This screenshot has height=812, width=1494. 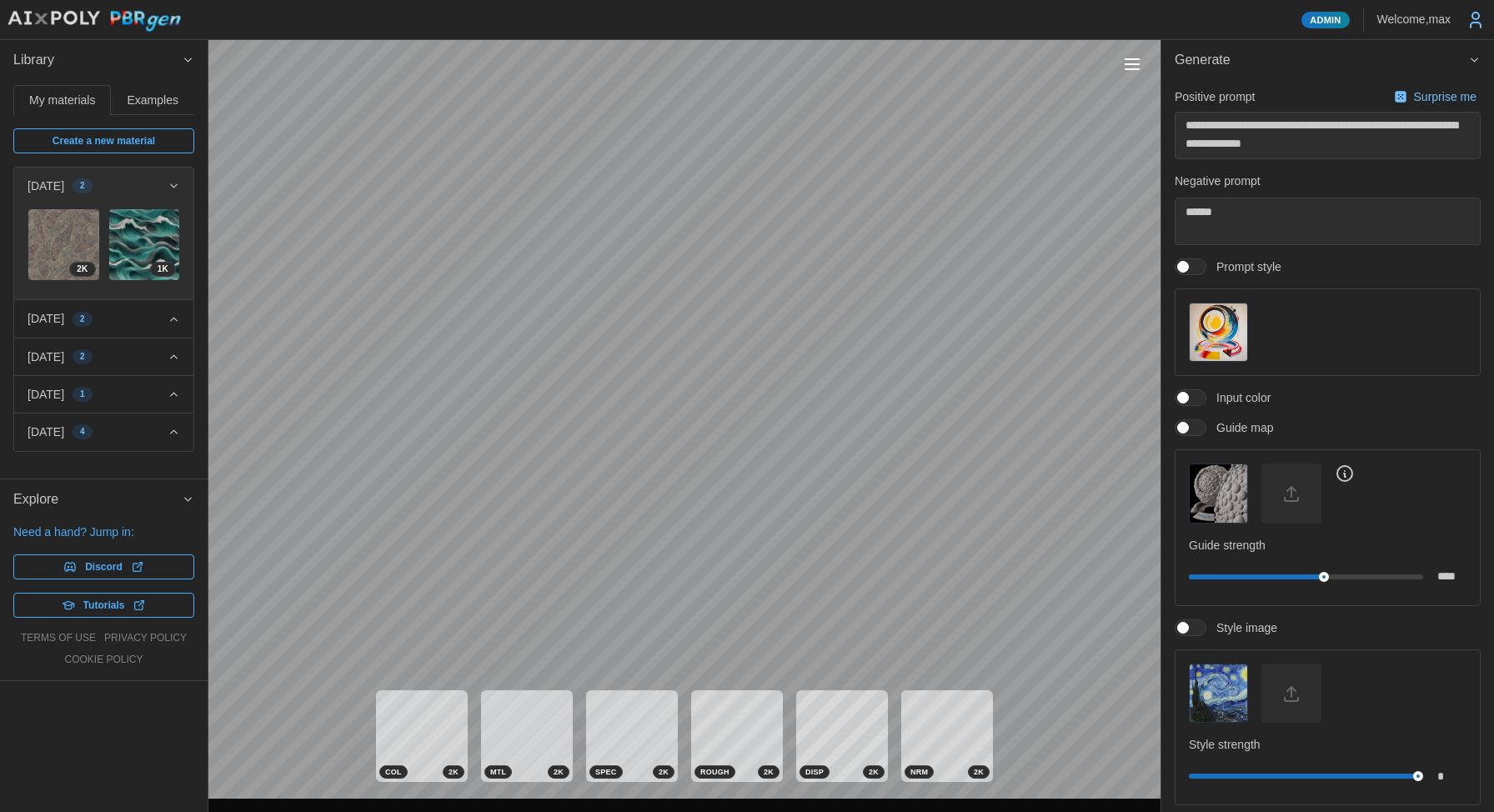 I want to click on a: Create a new material, so click(x=103, y=141).